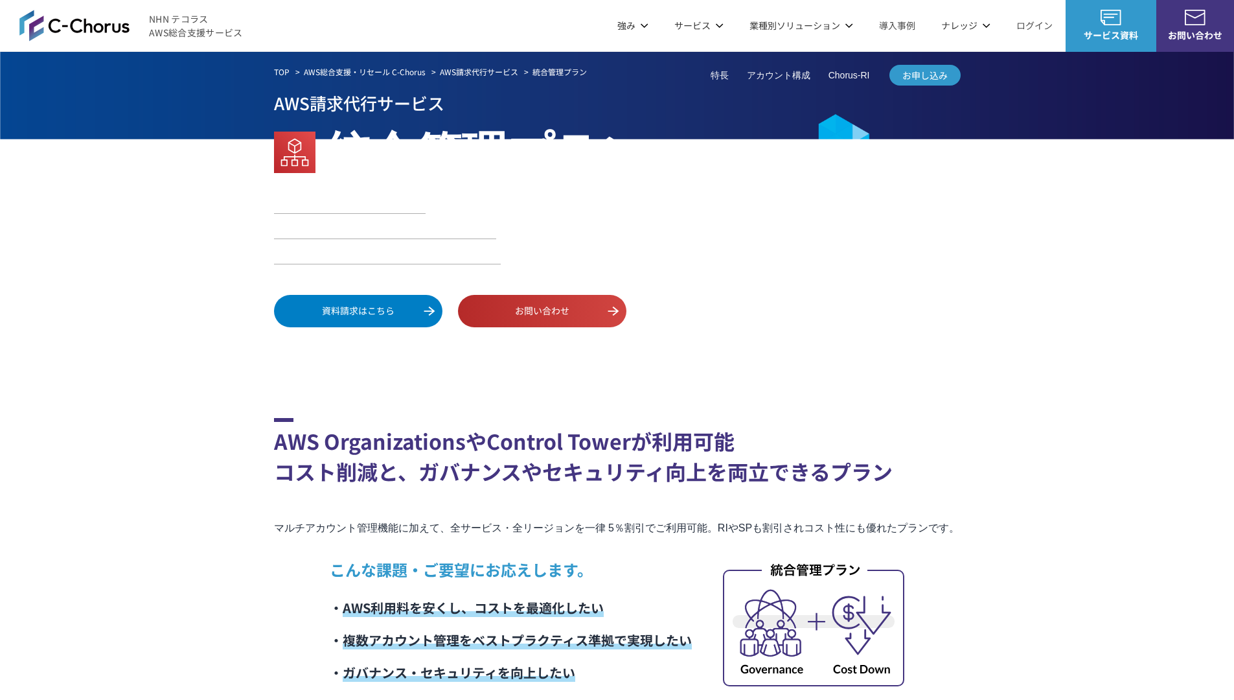 This screenshot has height=700, width=1234. Describe the element at coordinates (373, 201) in the screenshot. I see `span: 5` at that location.